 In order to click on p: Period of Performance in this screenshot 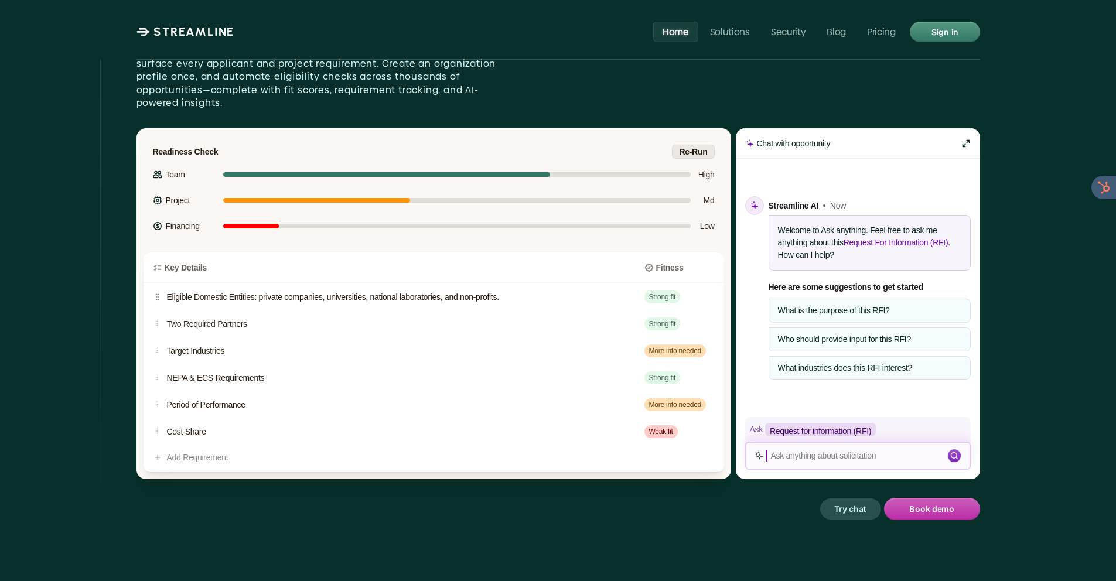, I will do `click(396, 405)`.